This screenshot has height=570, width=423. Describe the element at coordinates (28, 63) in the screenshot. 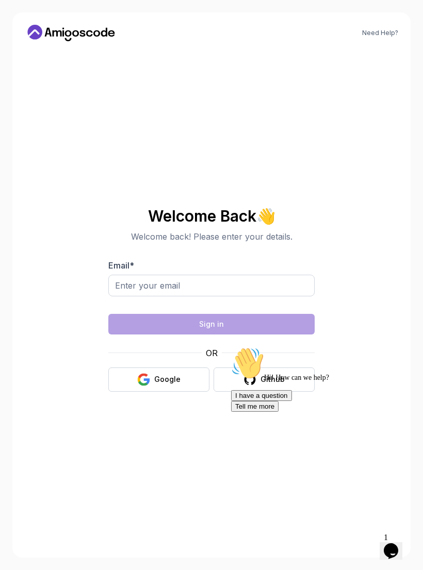

I see `button: Tell me more` at that location.